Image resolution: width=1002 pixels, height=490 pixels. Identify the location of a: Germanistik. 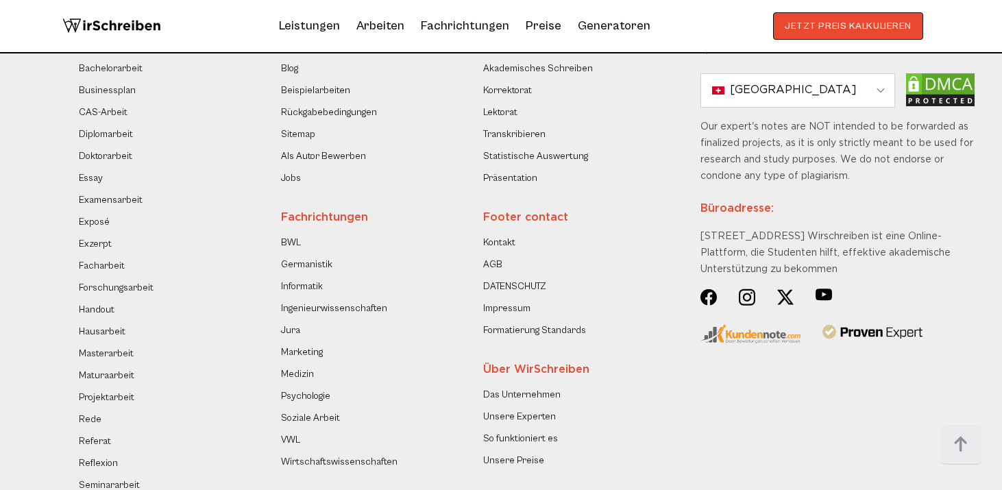
(306, 265).